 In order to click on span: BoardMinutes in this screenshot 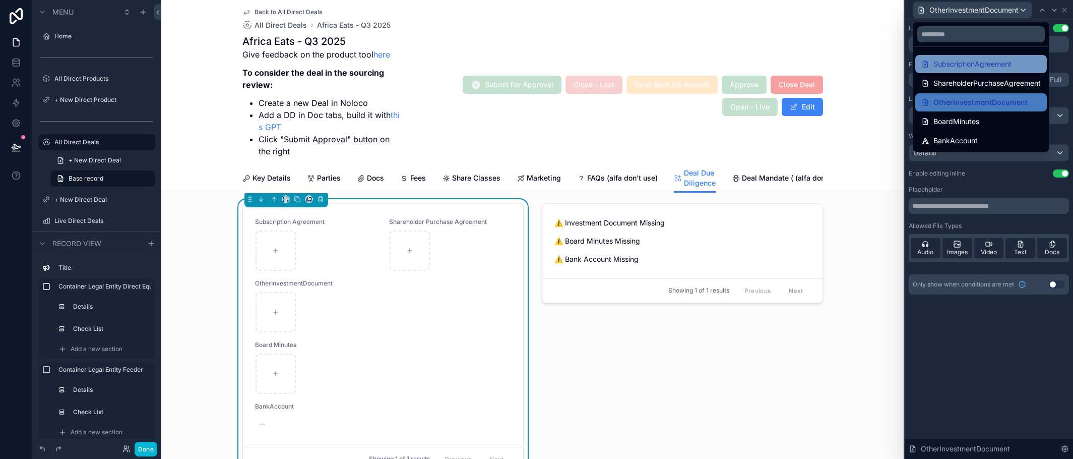, I will do `click(956, 122)`.